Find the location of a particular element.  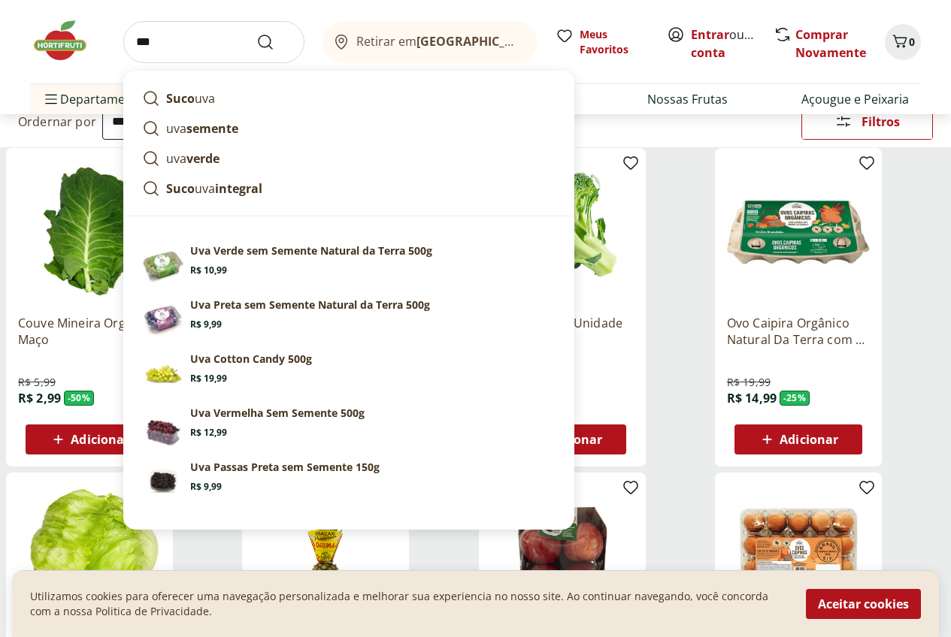

img: Abacaxi Pérola Doce Mel is located at coordinates (325, 556).